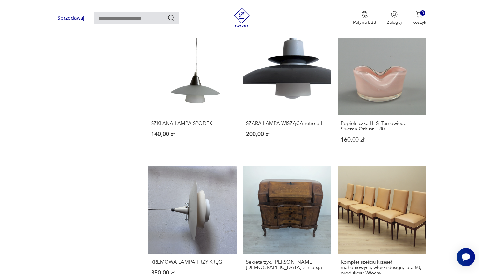 This screenshot has width=479, height=274. What do you see at coordinates (365, 15) in the screenshot?
I see `img: Ikona medalu` at bounding box center [365, 15].